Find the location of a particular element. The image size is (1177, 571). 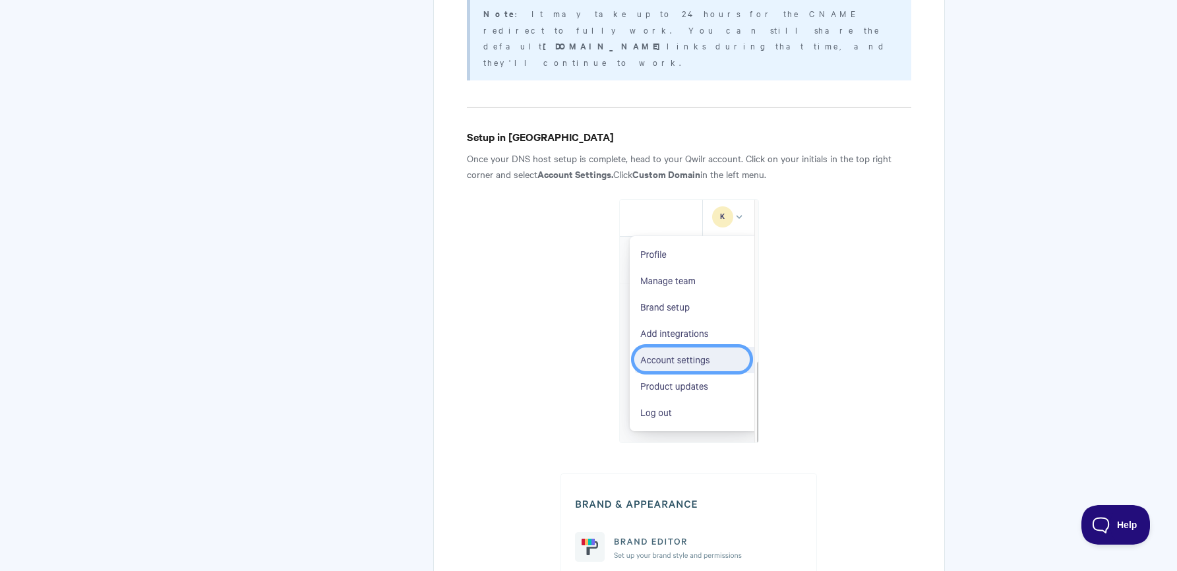

strong: Note is located at coordinates (499, 13).